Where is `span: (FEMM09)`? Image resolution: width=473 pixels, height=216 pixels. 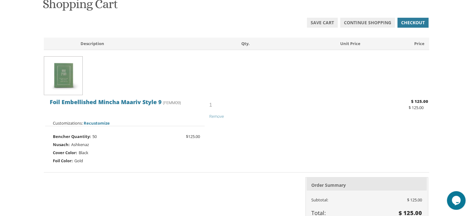 span: (FEMM09) is located at coordinates (172, 103).